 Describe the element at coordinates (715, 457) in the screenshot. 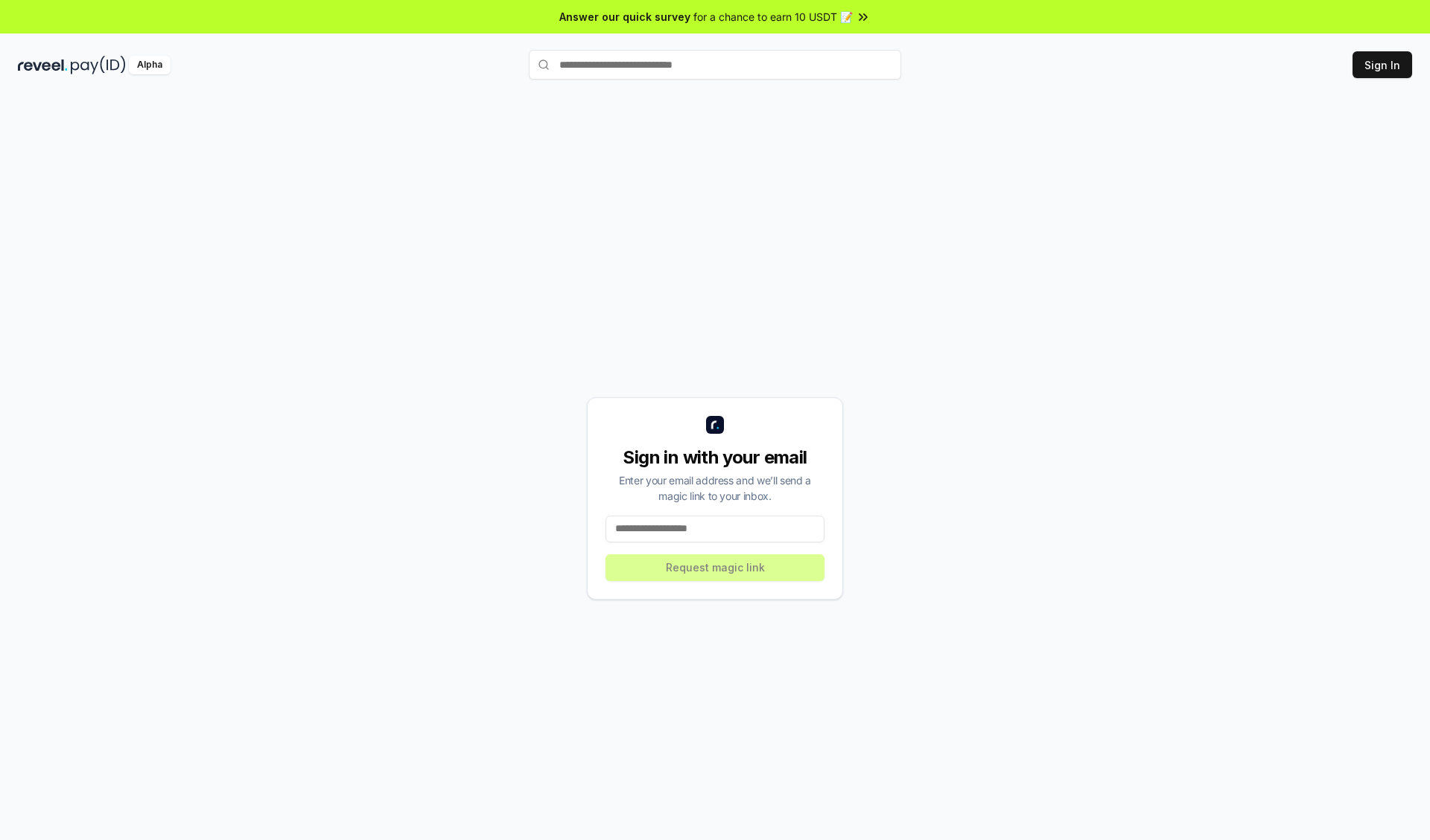

I see `div: Sign in with your email` at that location.